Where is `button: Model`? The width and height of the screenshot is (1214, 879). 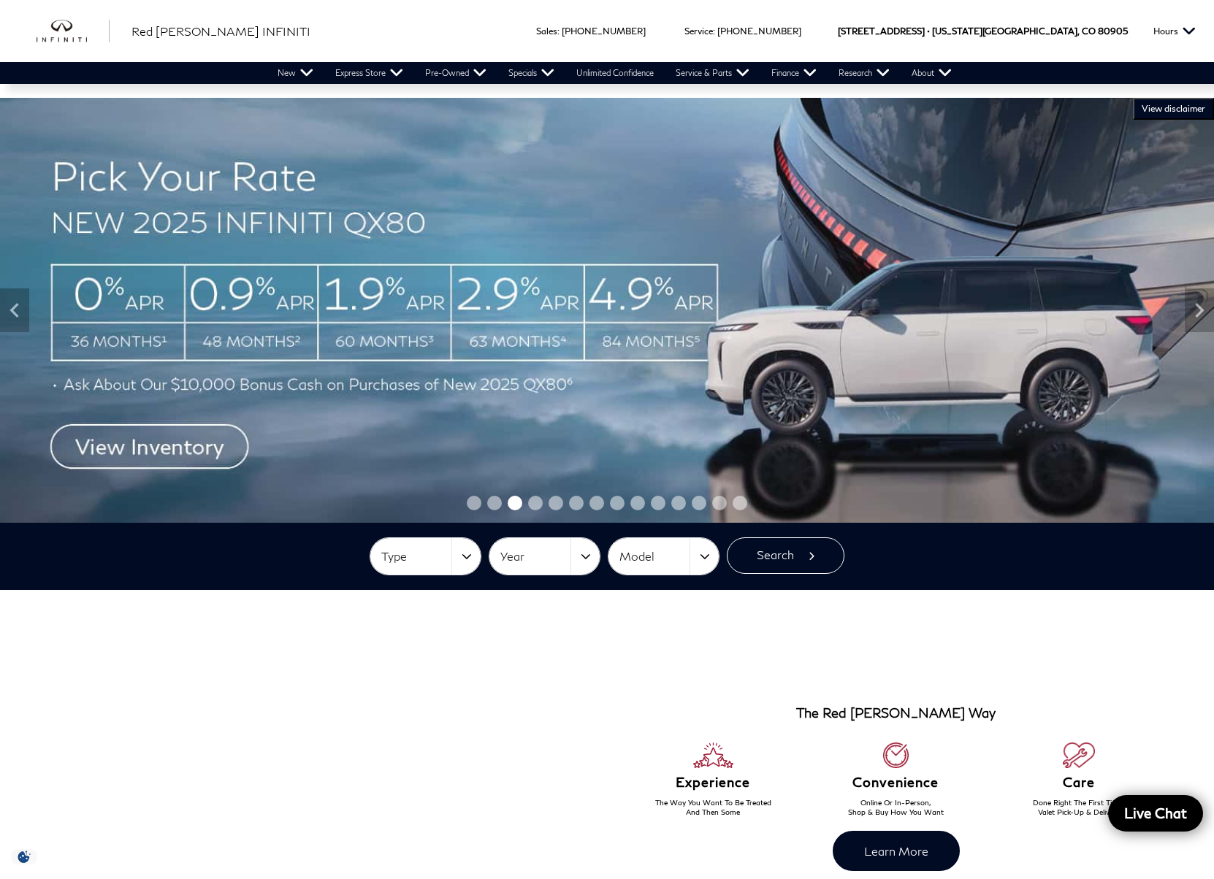
button: Model is located at coordinates (663, 556).